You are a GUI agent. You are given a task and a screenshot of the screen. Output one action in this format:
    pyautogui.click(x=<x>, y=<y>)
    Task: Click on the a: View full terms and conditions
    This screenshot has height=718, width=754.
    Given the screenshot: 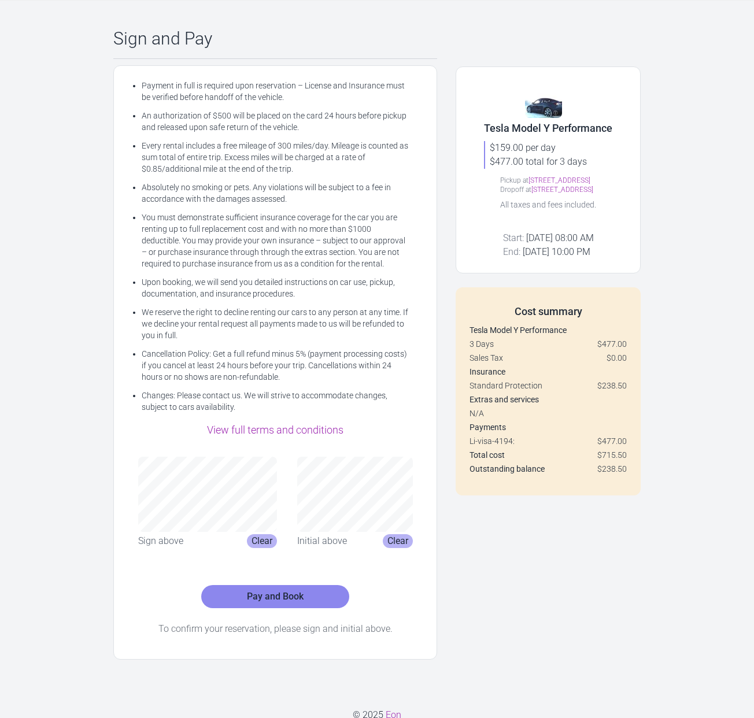 What is the action you would take?
    pyautogui.click(x=275, y=430)
    